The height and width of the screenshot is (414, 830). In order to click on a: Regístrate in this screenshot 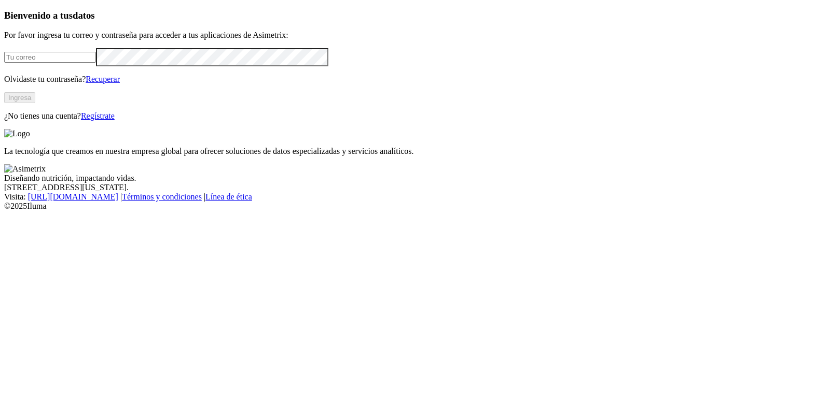, I will do `click(98, 116)`.